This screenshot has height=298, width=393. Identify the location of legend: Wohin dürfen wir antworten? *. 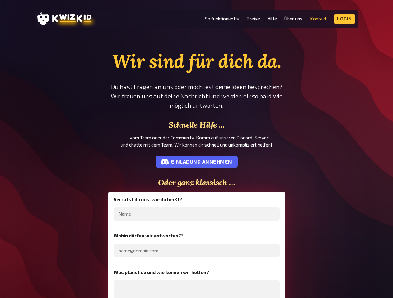
(148, 236).